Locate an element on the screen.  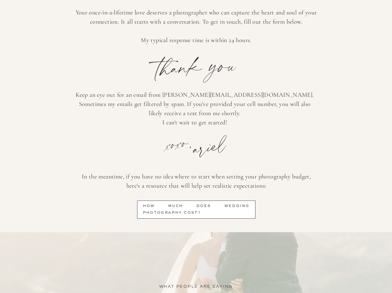
p: ariel is located at coordinates (209, 145).